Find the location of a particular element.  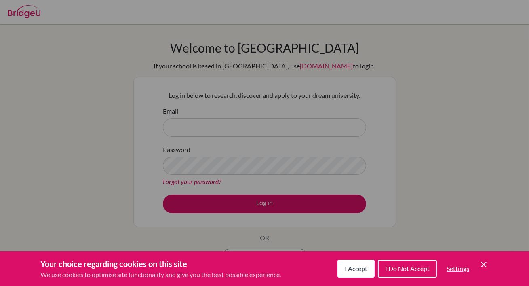

button: I Accept is located at coordinates (356, 268).